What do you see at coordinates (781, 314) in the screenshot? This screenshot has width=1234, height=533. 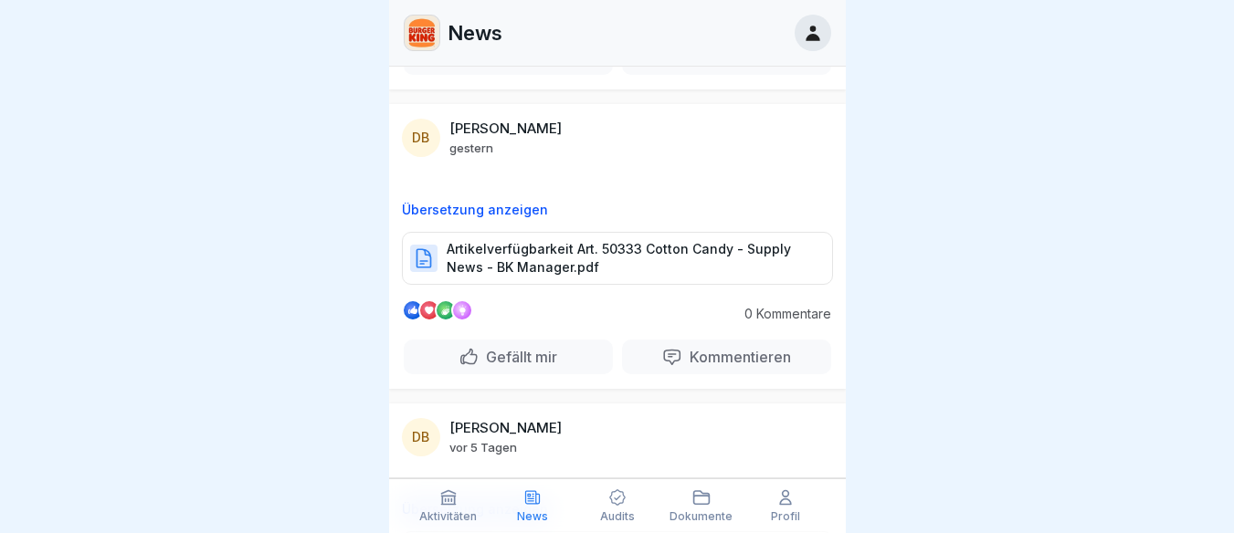 I see `p: 0 Kommentare` at bounding box center [781, 314].